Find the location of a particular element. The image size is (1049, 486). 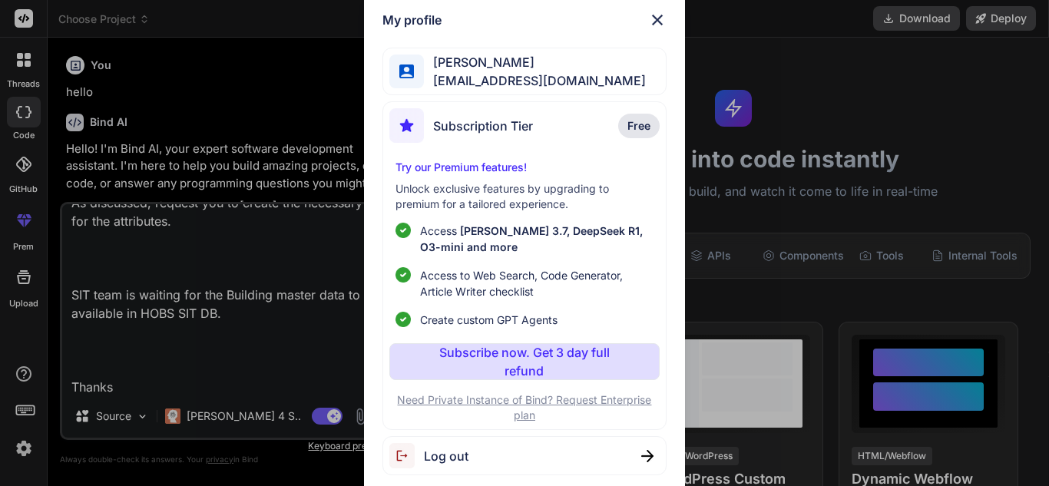

span: Subscription Tier is located at coordinates (483, 126).